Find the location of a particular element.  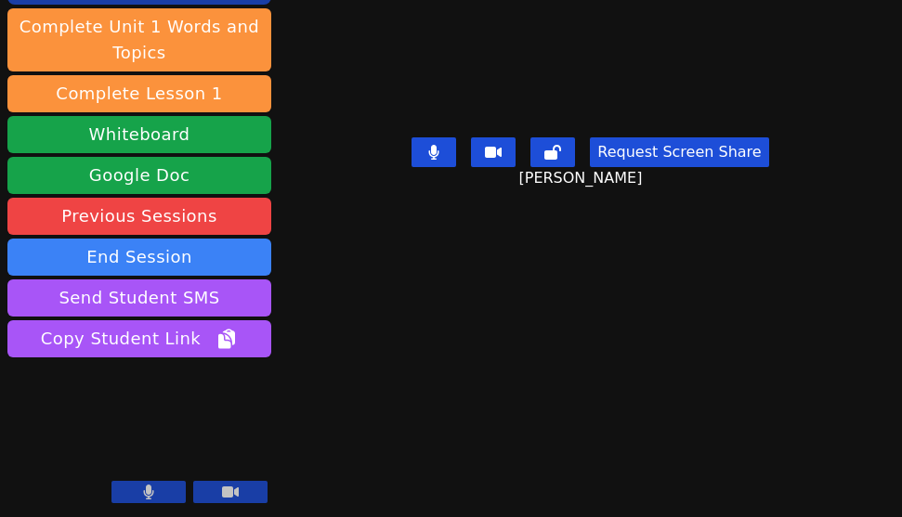

button: Copy Student Link is located at coordinates (139, 339).